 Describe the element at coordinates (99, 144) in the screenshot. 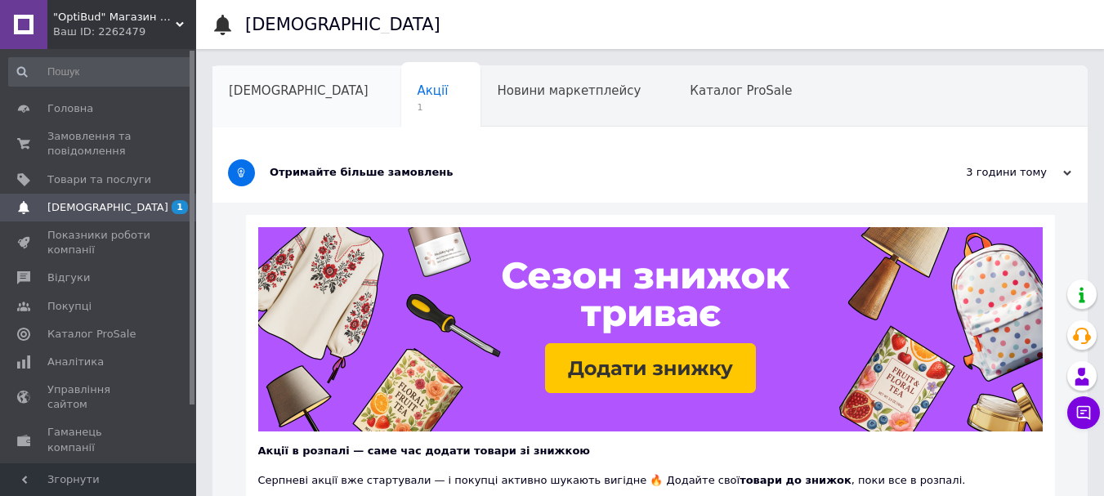

I see `span: Замовлення та повідомлення` at that location.